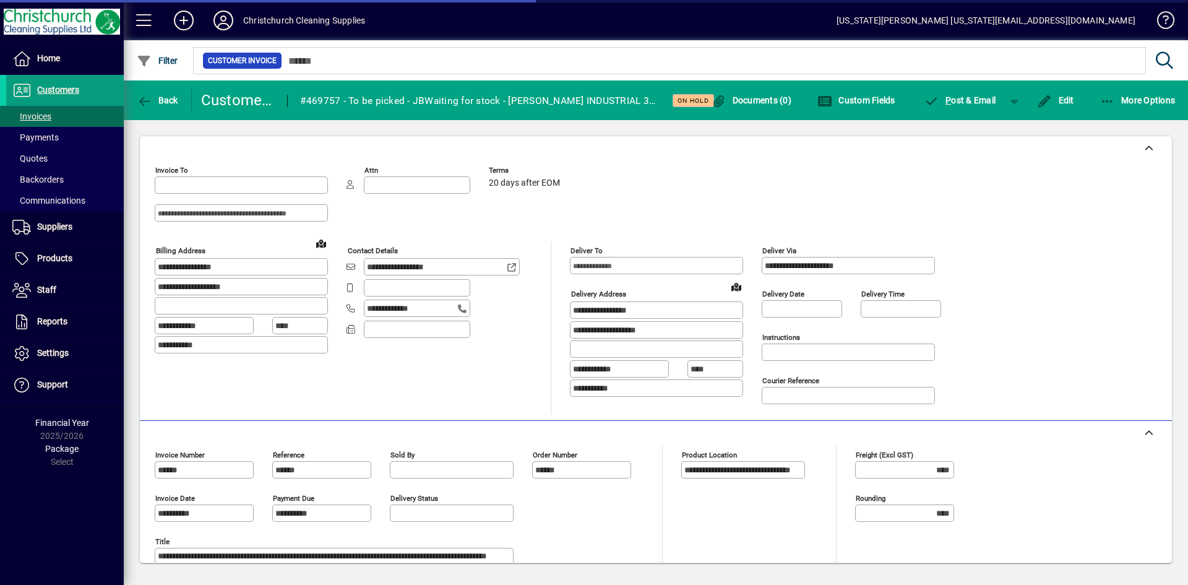  What do you see at coordinates (1138, 100) in the screenshot?
I see `button: More Options` at bounding box center [1138, 100].